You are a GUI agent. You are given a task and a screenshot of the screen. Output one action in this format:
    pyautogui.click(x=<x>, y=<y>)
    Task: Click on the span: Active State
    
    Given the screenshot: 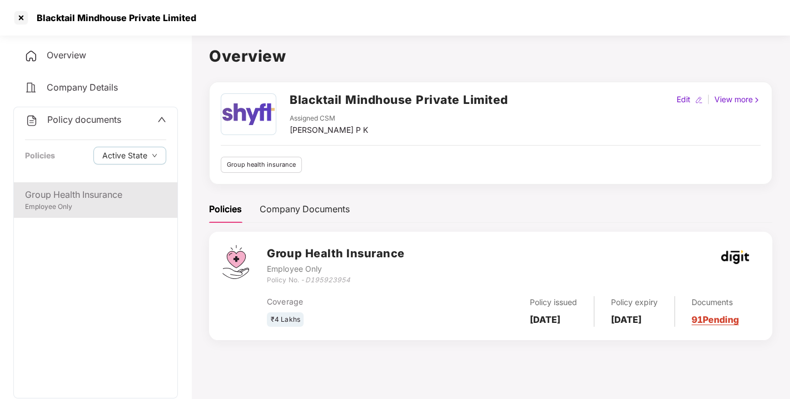 What is the action you would take?
    pyautogui.click(x=124, y=156)
    